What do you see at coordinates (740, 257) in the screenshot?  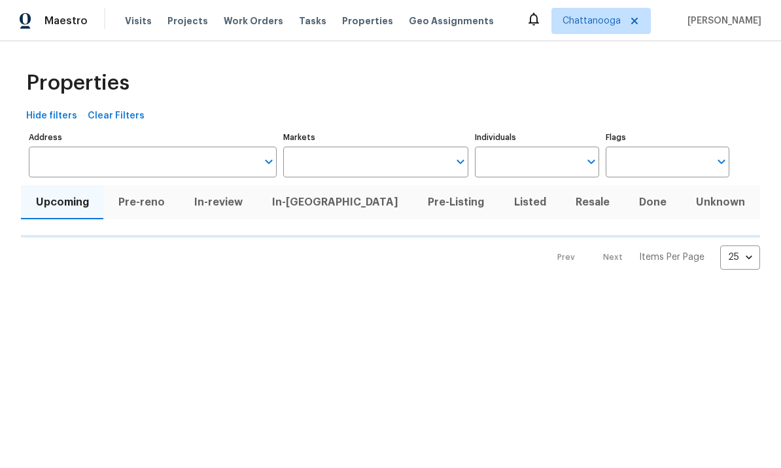 I see `div: 25` at bounding box center [740, 257].